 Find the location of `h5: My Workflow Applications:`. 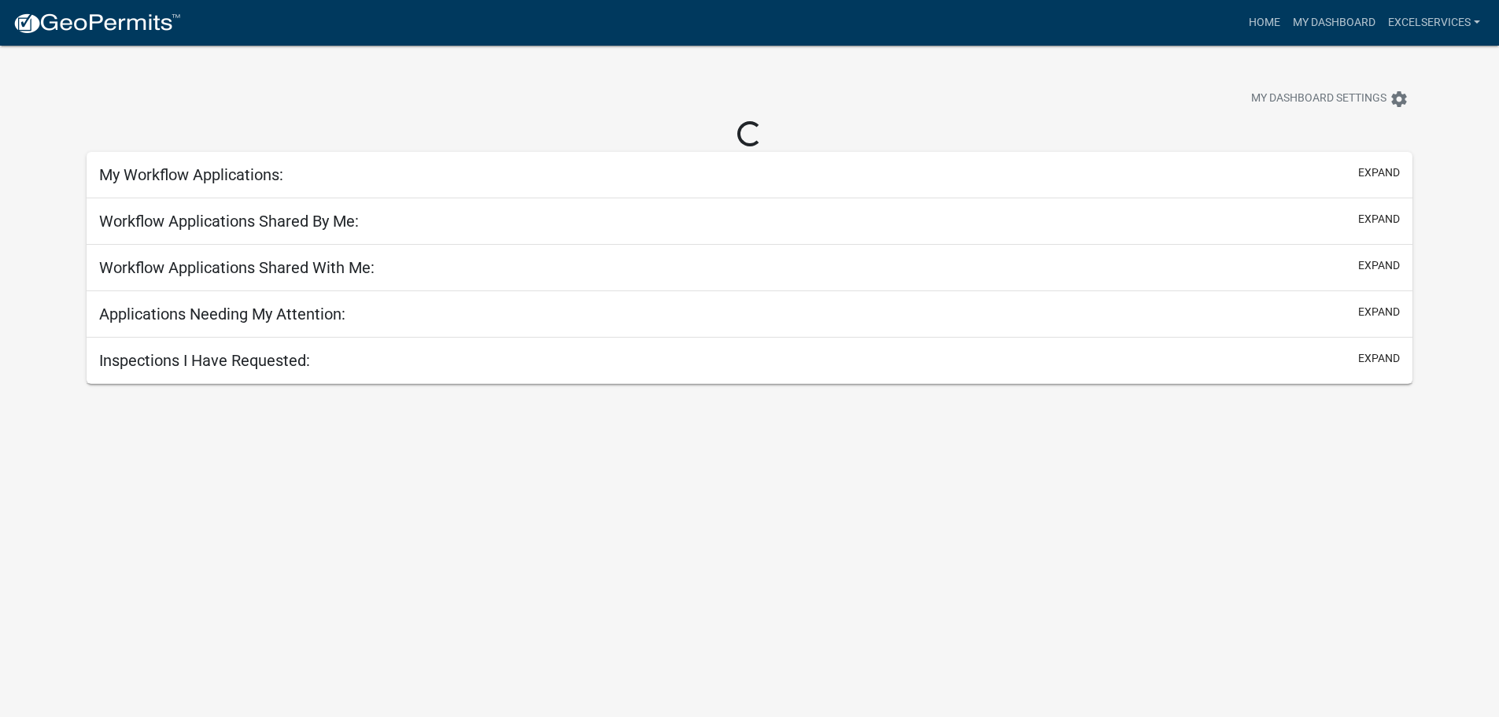

h5: My Workflow Applications: is located at coordinates (191, 175).